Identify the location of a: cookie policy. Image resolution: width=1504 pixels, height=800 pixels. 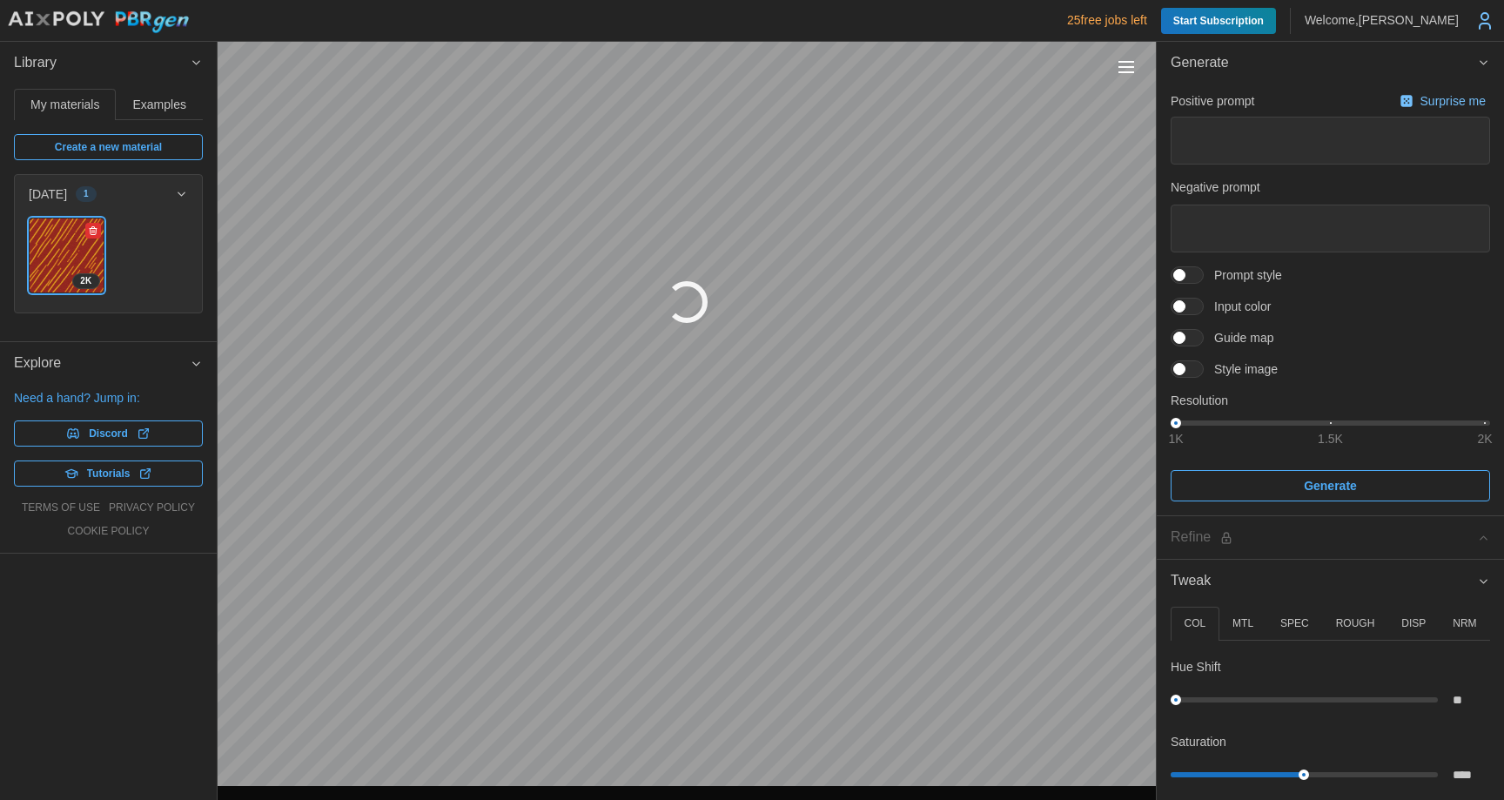
(108, 531).